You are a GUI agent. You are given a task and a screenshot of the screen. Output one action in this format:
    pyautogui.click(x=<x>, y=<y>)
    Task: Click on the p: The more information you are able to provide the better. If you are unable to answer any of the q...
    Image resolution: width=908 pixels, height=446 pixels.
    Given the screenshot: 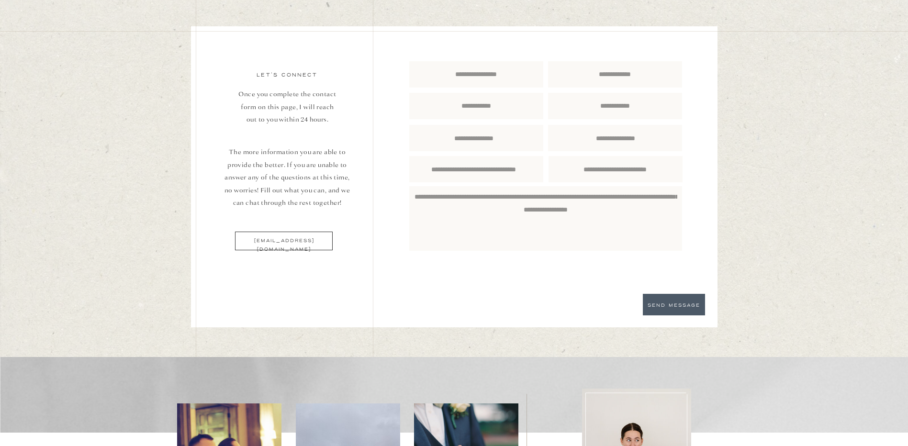 What is the action you would take?
    pyautogui.click(x=287, y=182)
    